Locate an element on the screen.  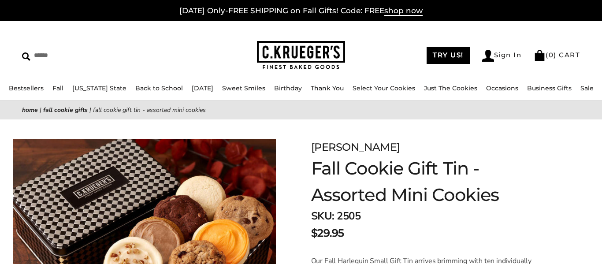
a: Occasions is located at coordinates (502, 88).